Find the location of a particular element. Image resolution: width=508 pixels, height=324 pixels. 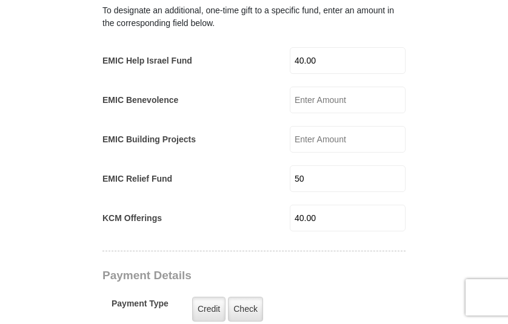

h3: Payment Details is located at coordinates (257, 276).